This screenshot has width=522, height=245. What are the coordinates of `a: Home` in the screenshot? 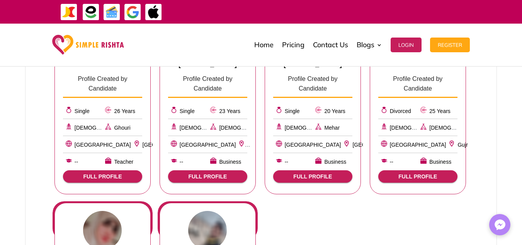 It's located at (264, 45).